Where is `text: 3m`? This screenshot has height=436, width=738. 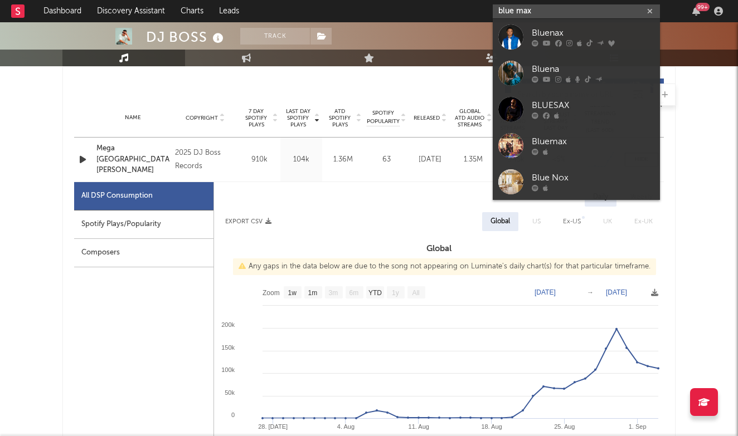
text: 3m is located at coordinates (333, 293).